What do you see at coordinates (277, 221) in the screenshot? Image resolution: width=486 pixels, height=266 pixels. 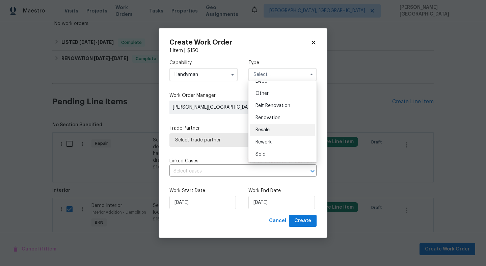 I see `span: Cancel` at bounding box center [277, 221].